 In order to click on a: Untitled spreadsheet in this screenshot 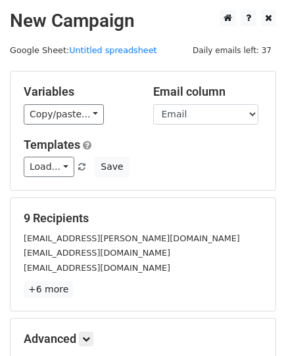, I will do `click(112, 50)`.